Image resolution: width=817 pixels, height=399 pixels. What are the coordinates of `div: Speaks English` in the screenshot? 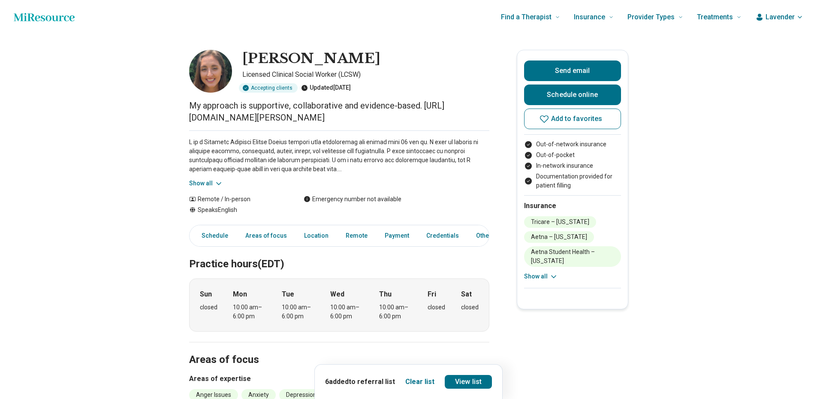 It's located at (238, 210).